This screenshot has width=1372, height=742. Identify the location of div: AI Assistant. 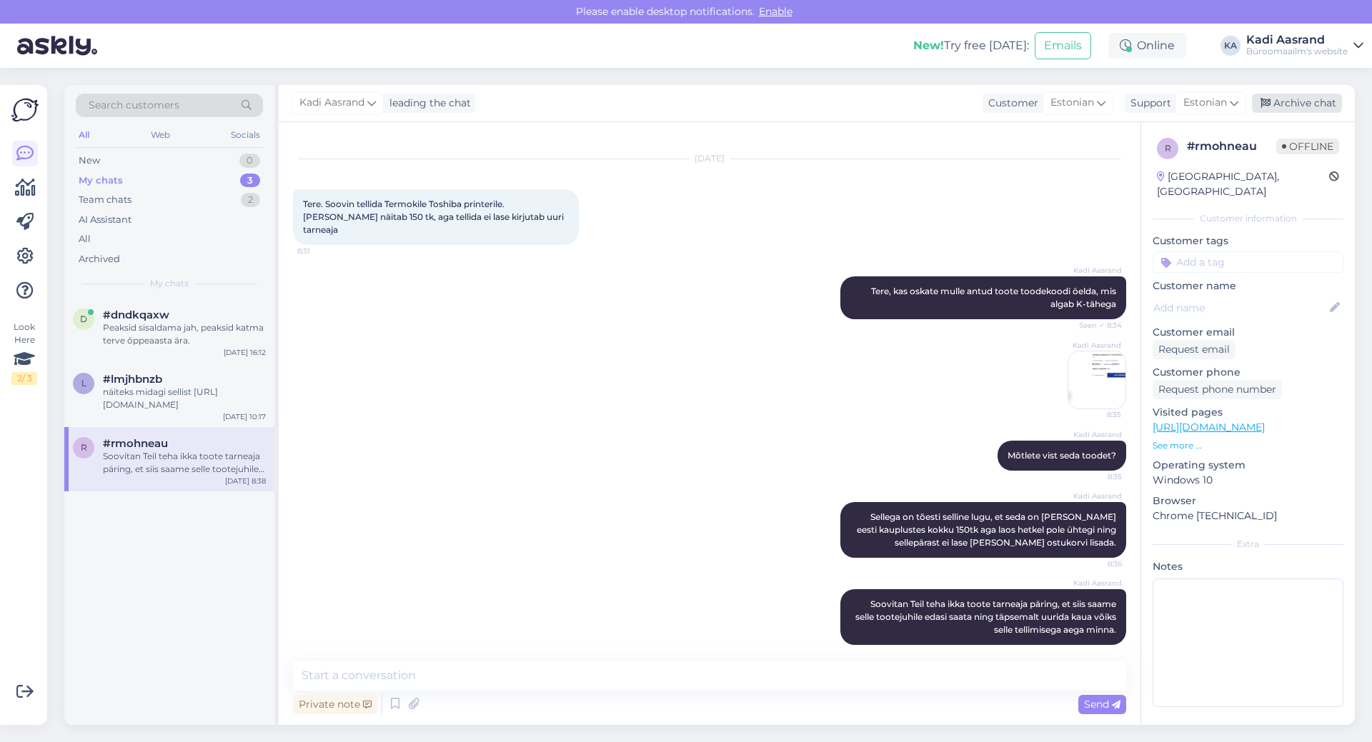
(105, 220).